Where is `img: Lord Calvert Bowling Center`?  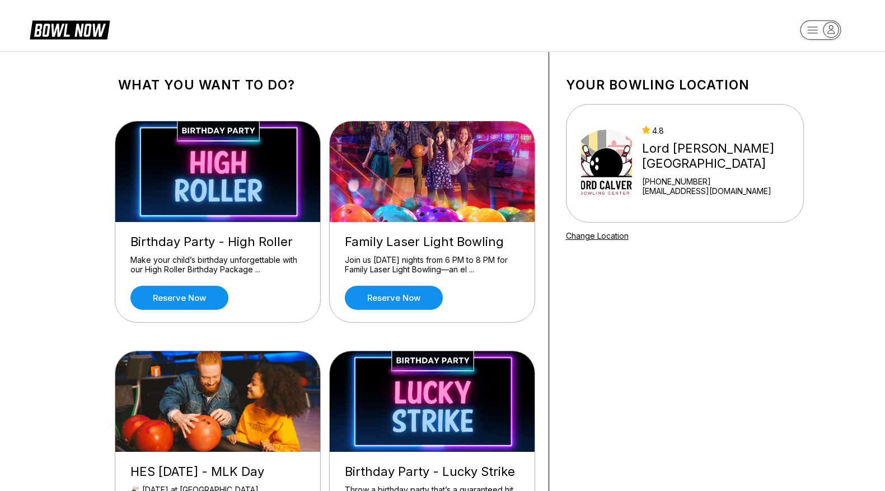 img: Lord Calvert Bowling Center is located at coordinates (607, 163).